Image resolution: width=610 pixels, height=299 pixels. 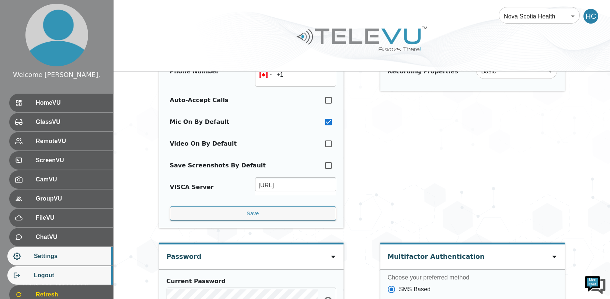 I want to click on div: GlassVU, so click(x=61, y=122).